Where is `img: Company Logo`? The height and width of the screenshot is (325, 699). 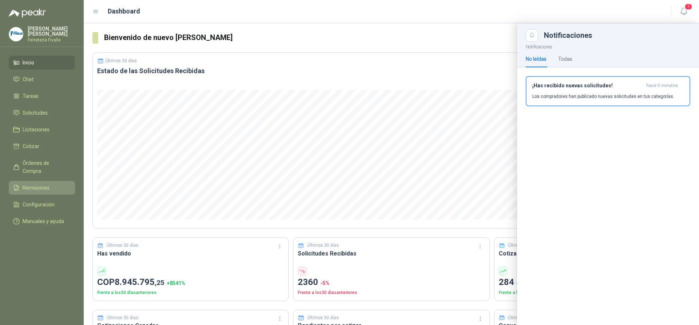 img: Company Logo is located at coordinates (16, 34).